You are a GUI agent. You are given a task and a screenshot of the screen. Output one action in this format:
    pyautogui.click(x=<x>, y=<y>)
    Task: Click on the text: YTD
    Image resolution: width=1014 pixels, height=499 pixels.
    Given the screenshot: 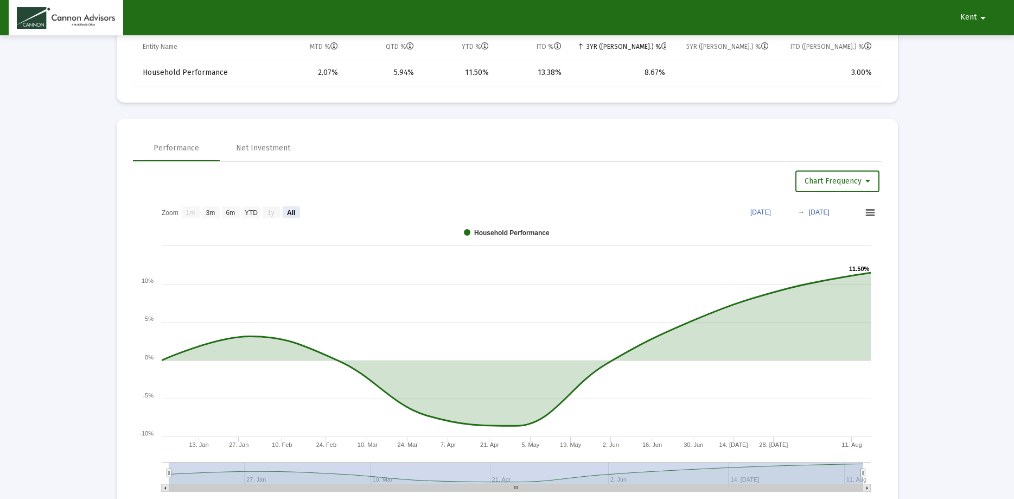 What is the action you would take?
    pyautogui.click(x=251, y=213)
    